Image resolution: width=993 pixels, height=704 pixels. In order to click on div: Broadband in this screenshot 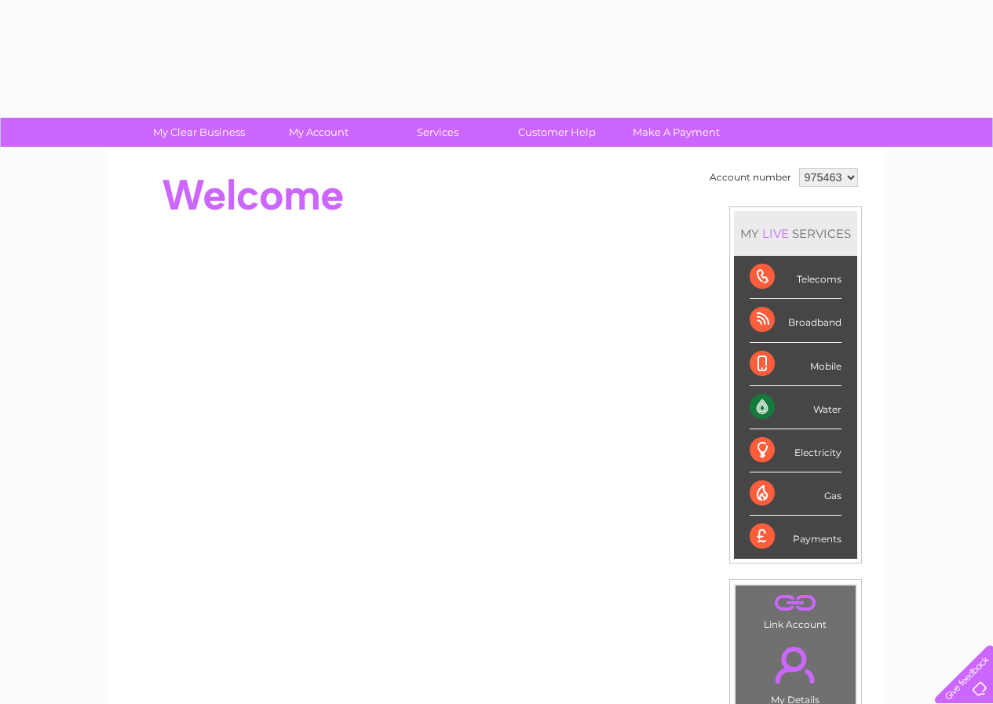, I will do `click(795, 320)`.